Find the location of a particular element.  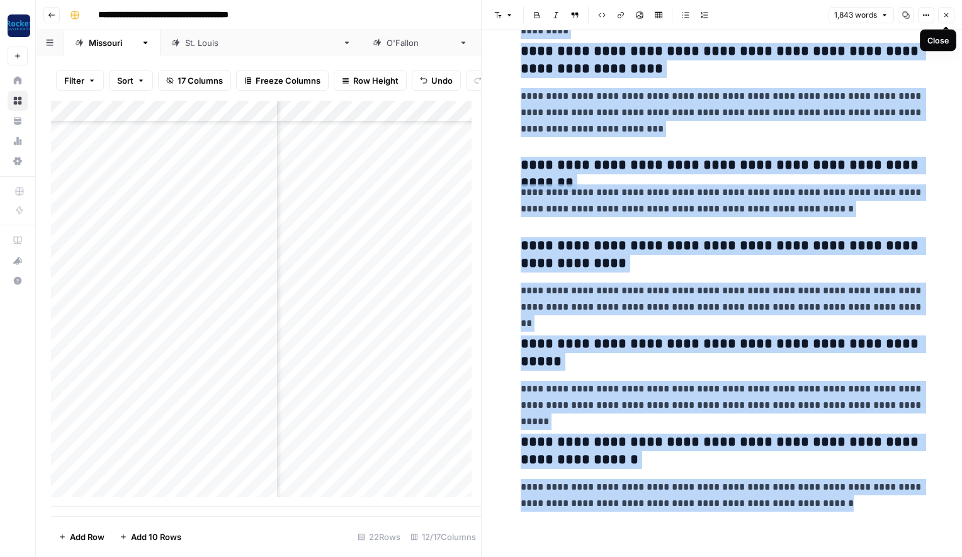

button: What's new? is located at coordinates (18, 261).